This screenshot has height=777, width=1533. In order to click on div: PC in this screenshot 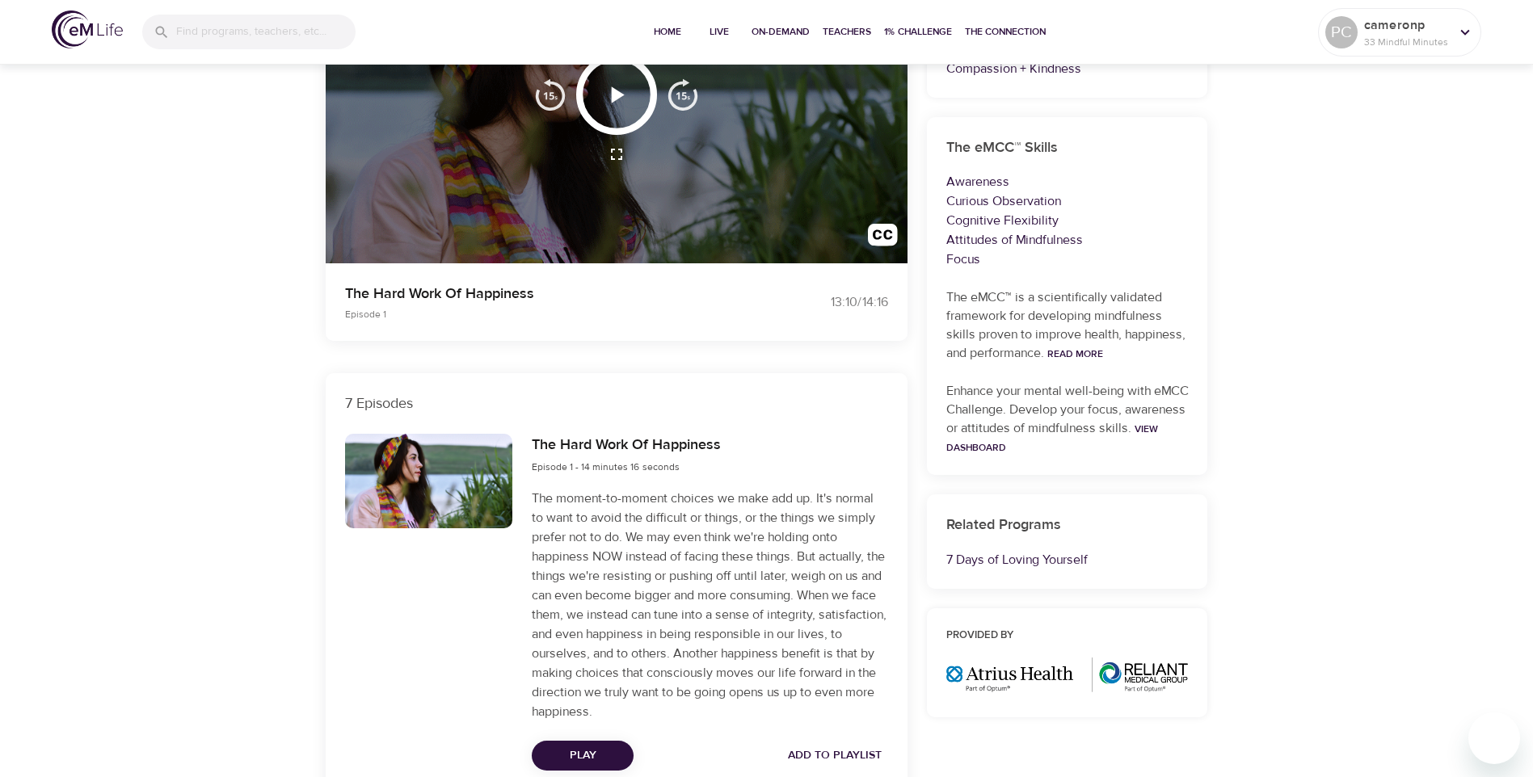, I will do `click(1342, 32)`.